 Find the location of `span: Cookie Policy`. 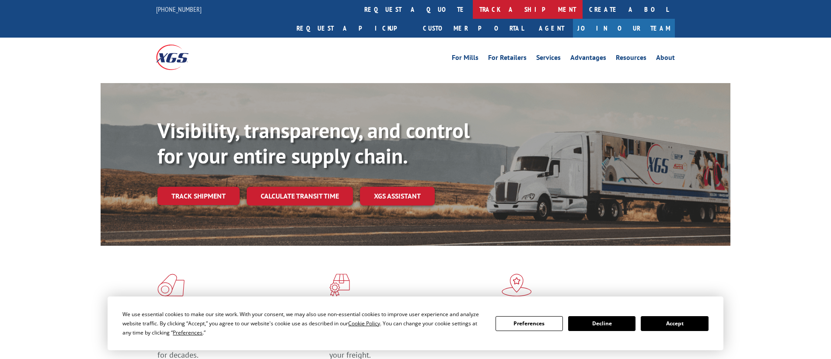

span: Cookie Policy is located at coordinates (364, 323).